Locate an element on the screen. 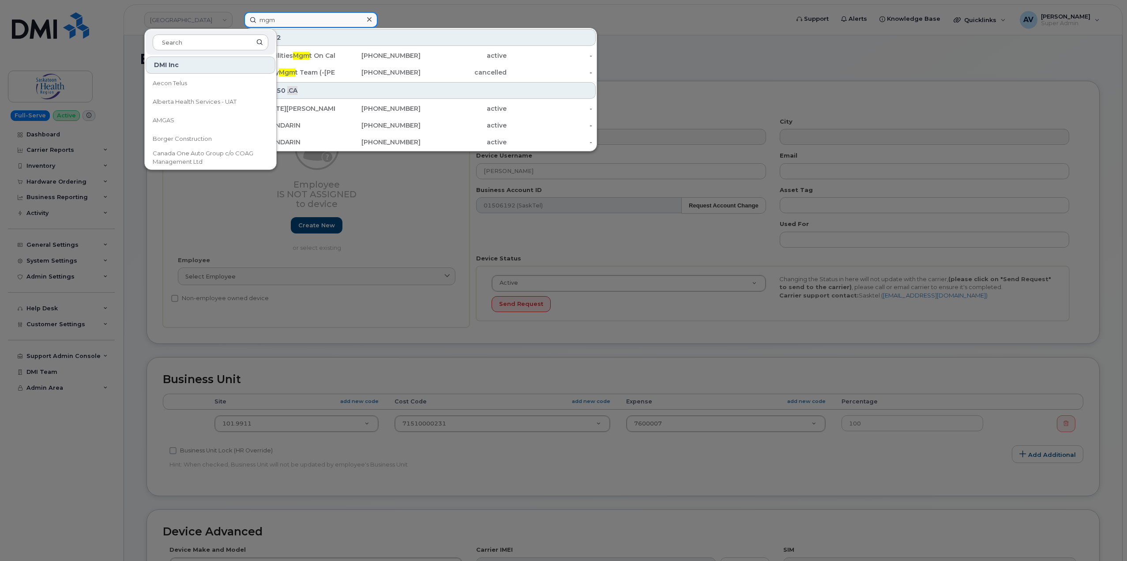 The height and width of the screenshot is (561, 1127). input: Search is located at coordinates (211, 42).